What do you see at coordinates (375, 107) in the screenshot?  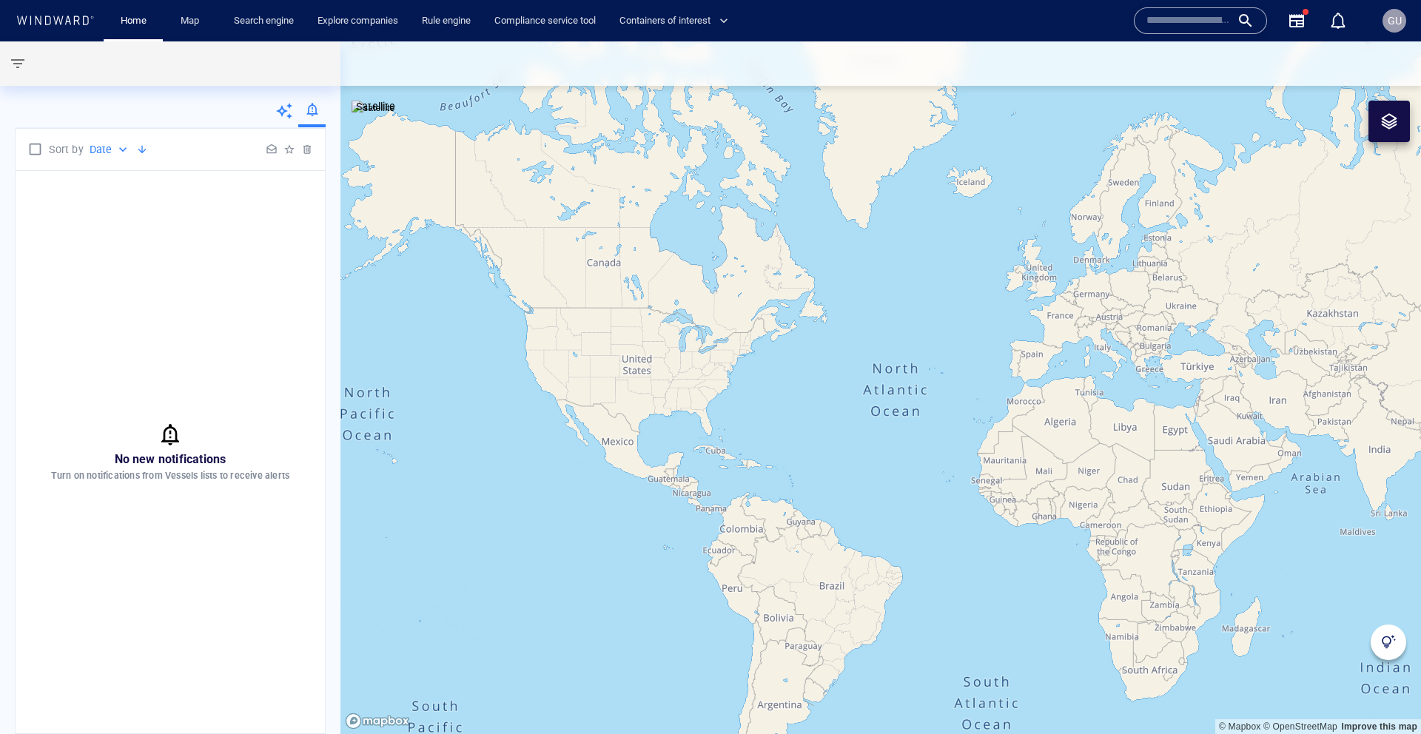 I see `p: Satellite` at bounding box center [375, 107].